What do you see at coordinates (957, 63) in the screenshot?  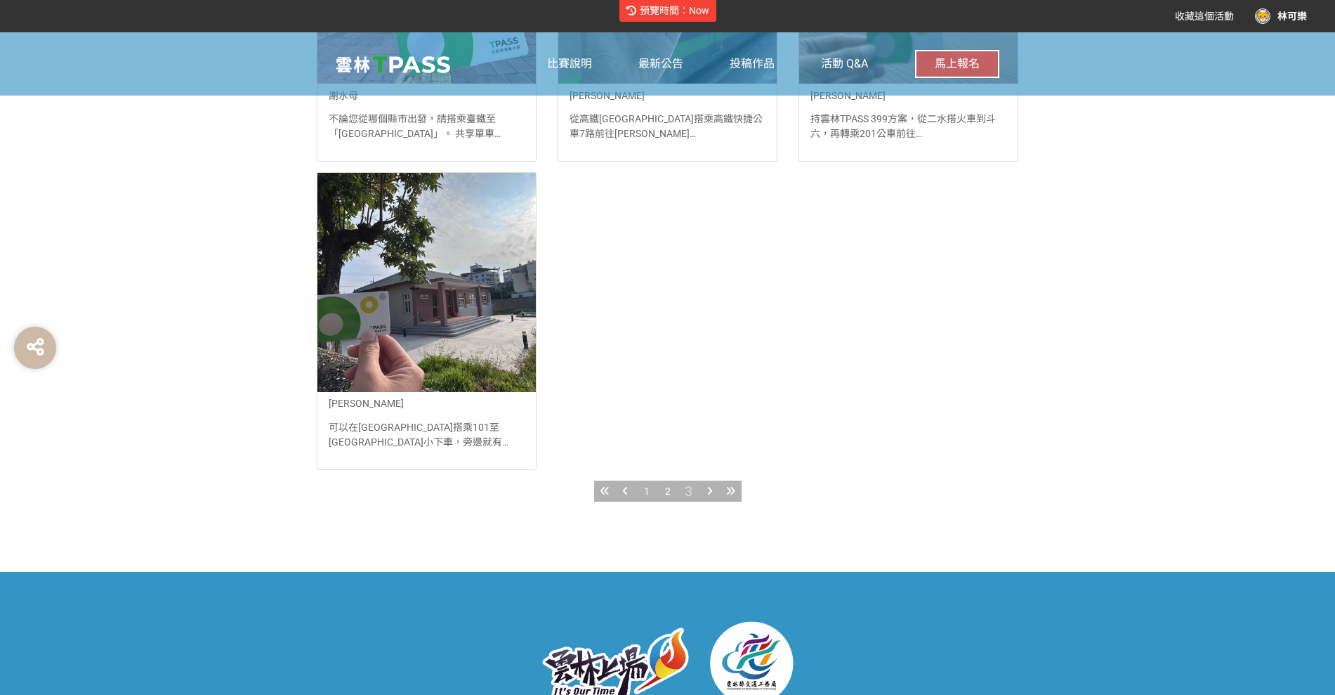 I see `span: 馬上報名` at bounding box center [957, 63].